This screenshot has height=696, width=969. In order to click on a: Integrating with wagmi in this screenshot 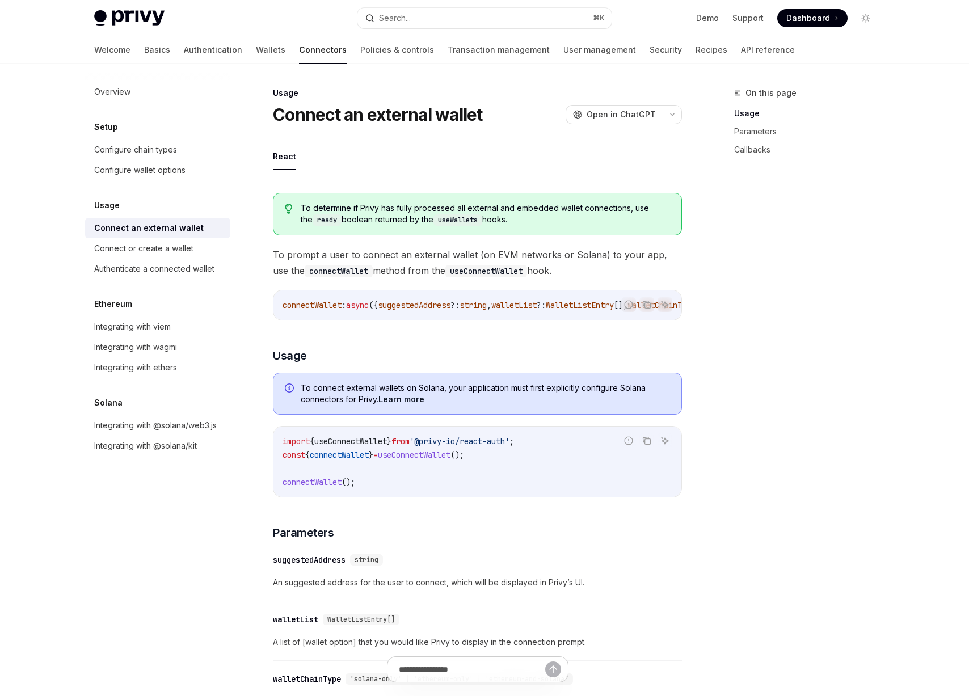, I will do `click(158, 347)`.